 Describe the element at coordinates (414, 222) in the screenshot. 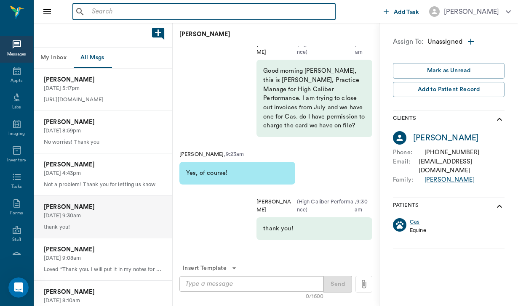

I see `a: Cas` at that location.